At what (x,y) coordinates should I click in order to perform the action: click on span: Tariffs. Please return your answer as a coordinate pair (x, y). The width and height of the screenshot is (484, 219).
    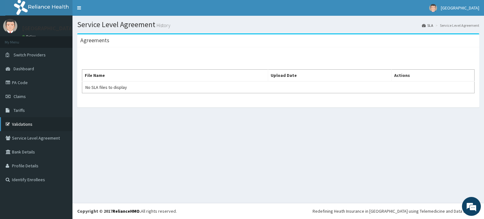
    Looking at the image, I should click on (19, 110).